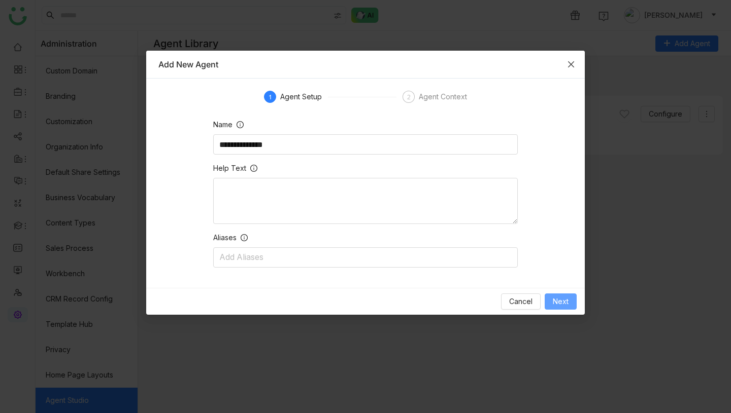 The width and height of the screenshot is (731, 413). Describe the element at coordinates (270, 97) in the screenshot. I see `span: 1` at that location.